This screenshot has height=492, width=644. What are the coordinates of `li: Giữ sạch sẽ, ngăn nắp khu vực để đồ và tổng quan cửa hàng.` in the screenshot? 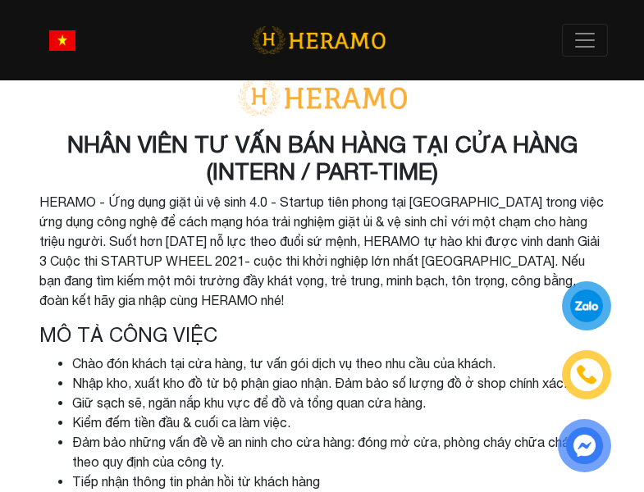 It's located at (339, 402).